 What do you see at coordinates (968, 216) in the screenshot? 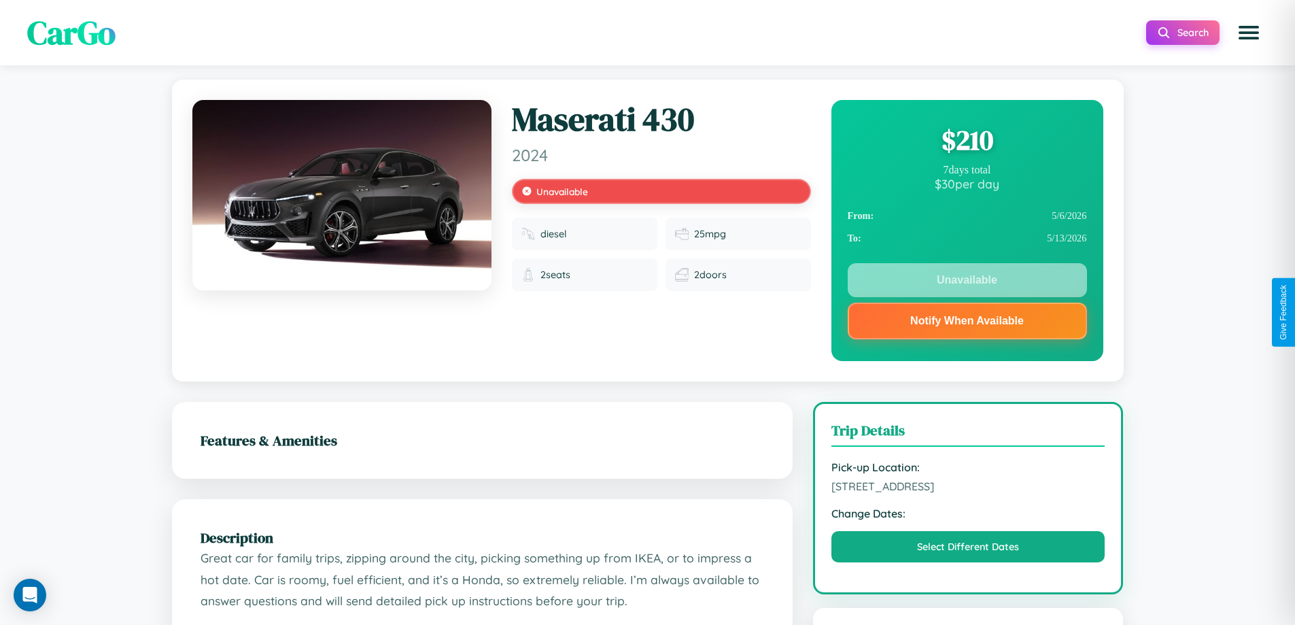
I see `div: 5 / 6 / 2026` at bounding box center [968, 216].